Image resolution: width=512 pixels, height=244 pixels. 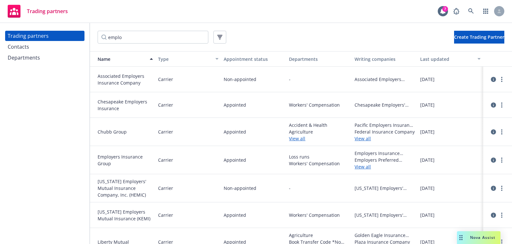 I want to click on span: Create Trading Partner, so click(x=479, y=37).